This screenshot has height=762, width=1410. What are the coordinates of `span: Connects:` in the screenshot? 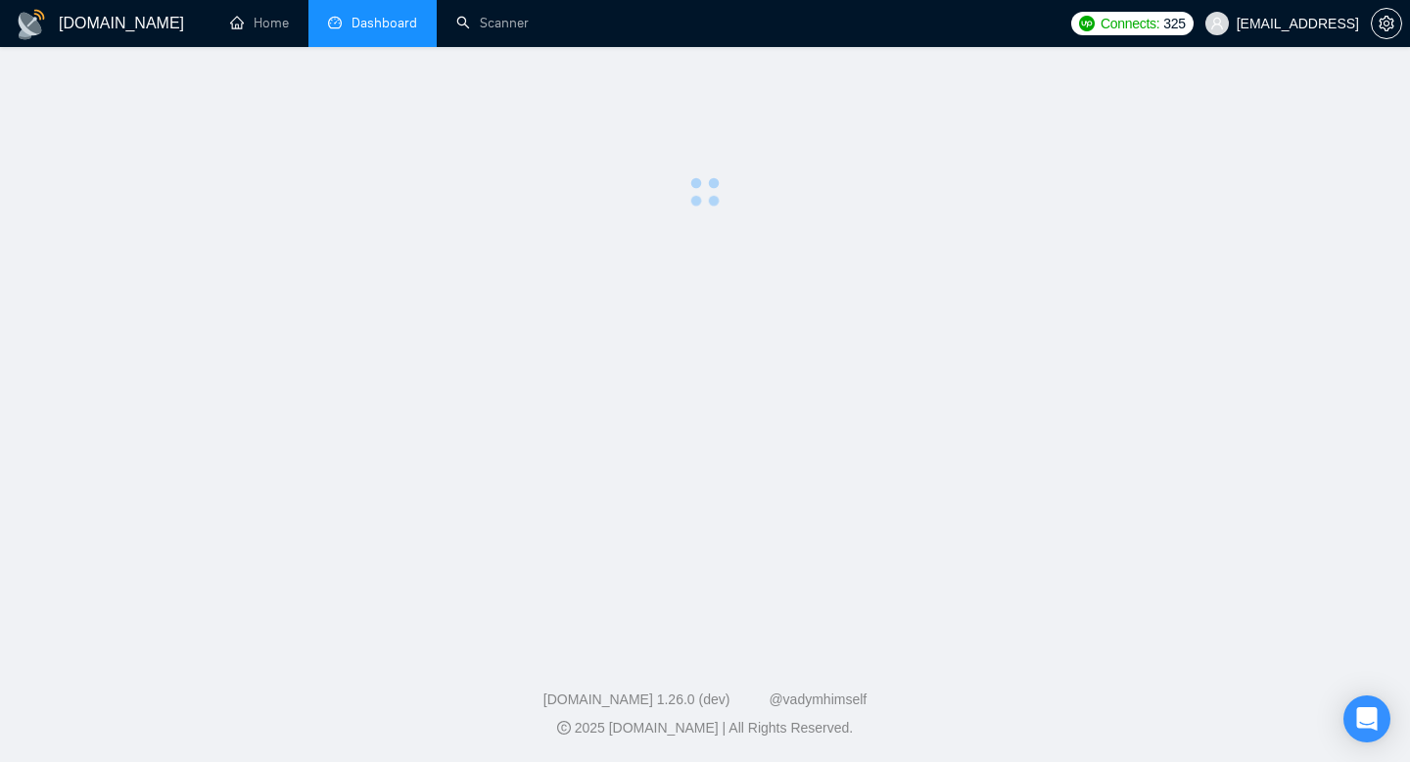 It's located at (1130, 24).